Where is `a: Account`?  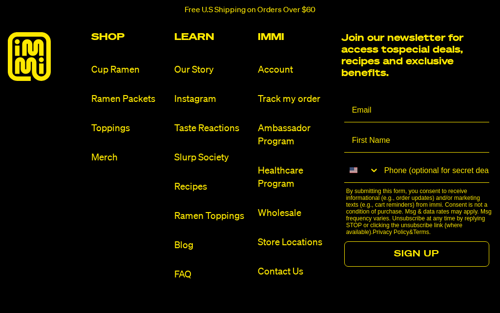 a: Account is located at coordinates (295, 70).